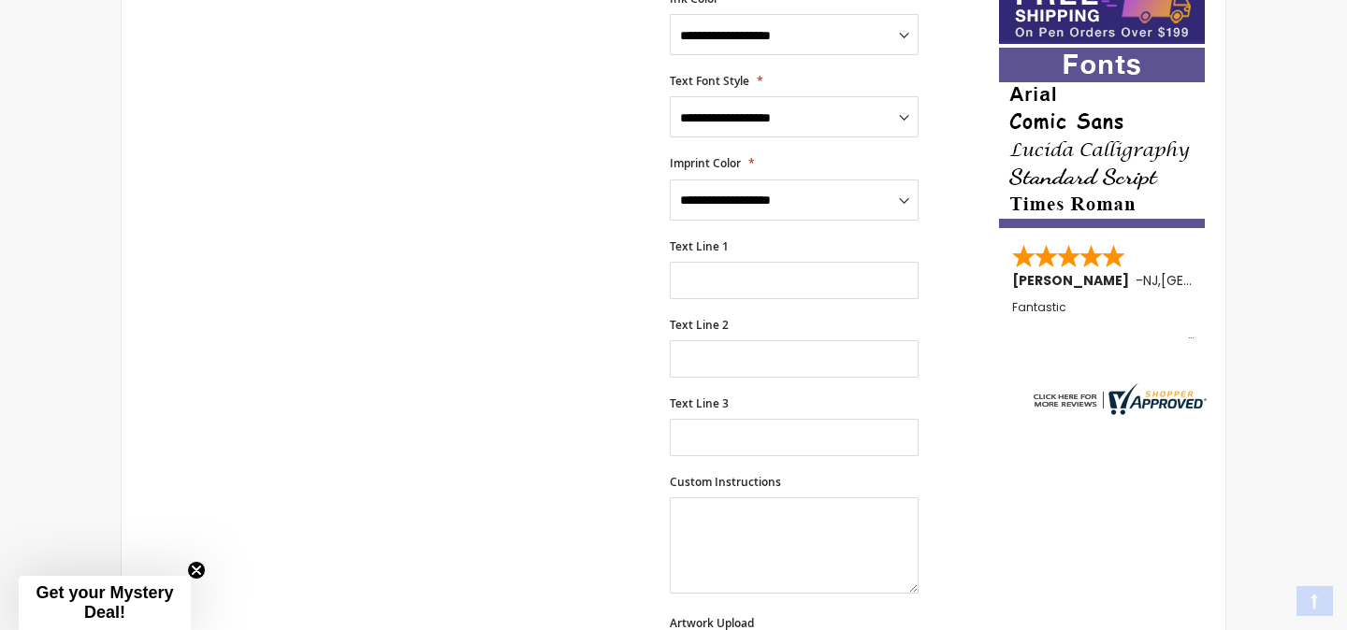 The image size is (1347, 630). What do you see at coordinates (725, 482) in the screenshot?
I see `span: Custom Instructions` at bounding box center [725, 482].